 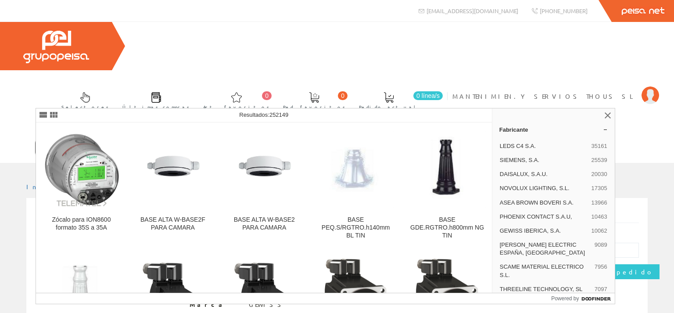 I want to click on a: BASE PEQ.S/RGTRO.h140mm BL TIN BASE PEQ.S/RGTRO.h140mm BL TIN, so click(x=355, y=186).